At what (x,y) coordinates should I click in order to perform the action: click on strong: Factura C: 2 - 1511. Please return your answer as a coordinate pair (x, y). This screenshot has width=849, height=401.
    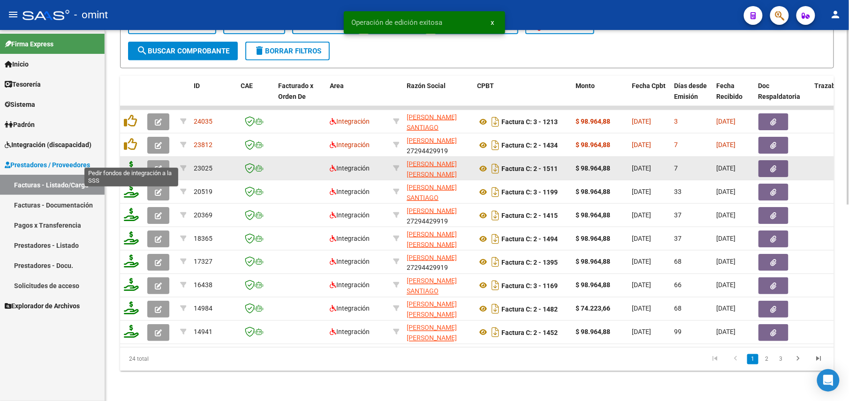
    Looking at the image, I should click on (529, 169).